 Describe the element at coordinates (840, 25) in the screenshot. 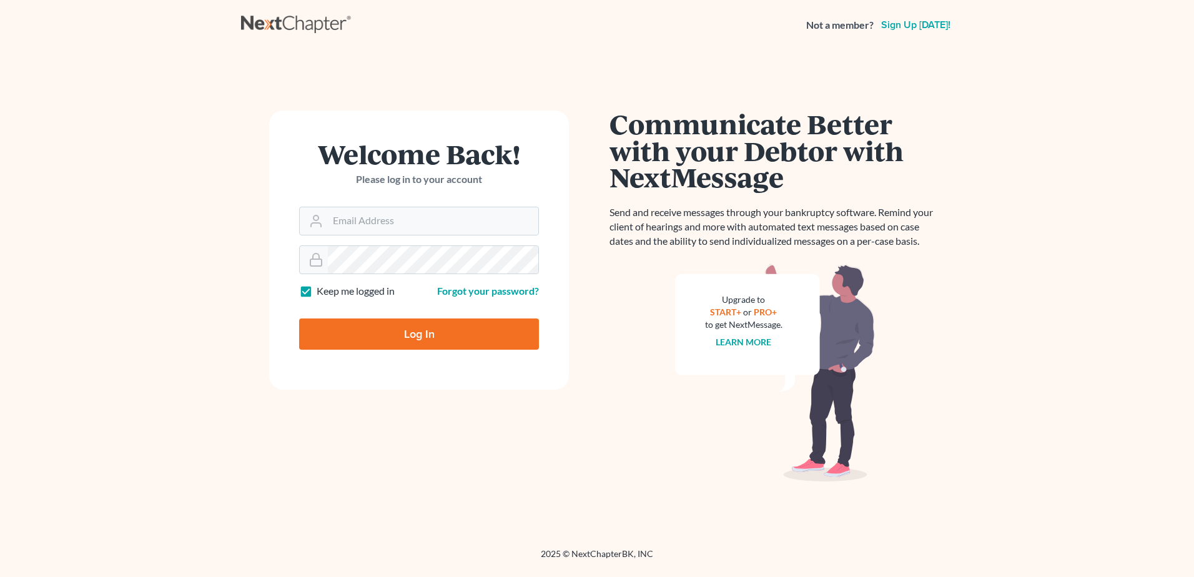

I see `strong: Not a member?` at that location.